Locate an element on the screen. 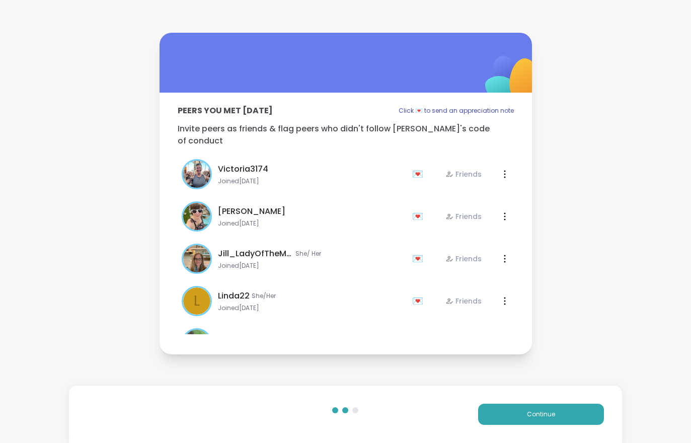  img: Jill_LadyOfTheMountain is located at coordinates (197, 259).